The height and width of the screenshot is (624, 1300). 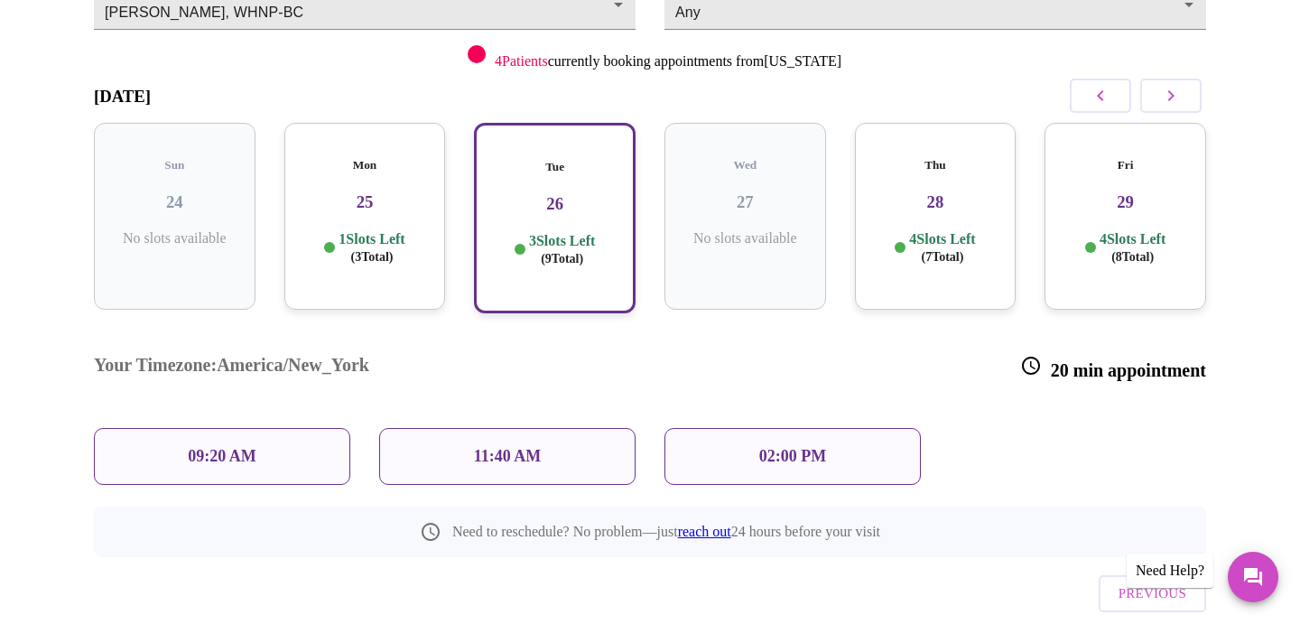 What do you see at coordinates (521, 60) in the screenshot?
I see `span: 4 Patients` at bounding box center [521, 60].